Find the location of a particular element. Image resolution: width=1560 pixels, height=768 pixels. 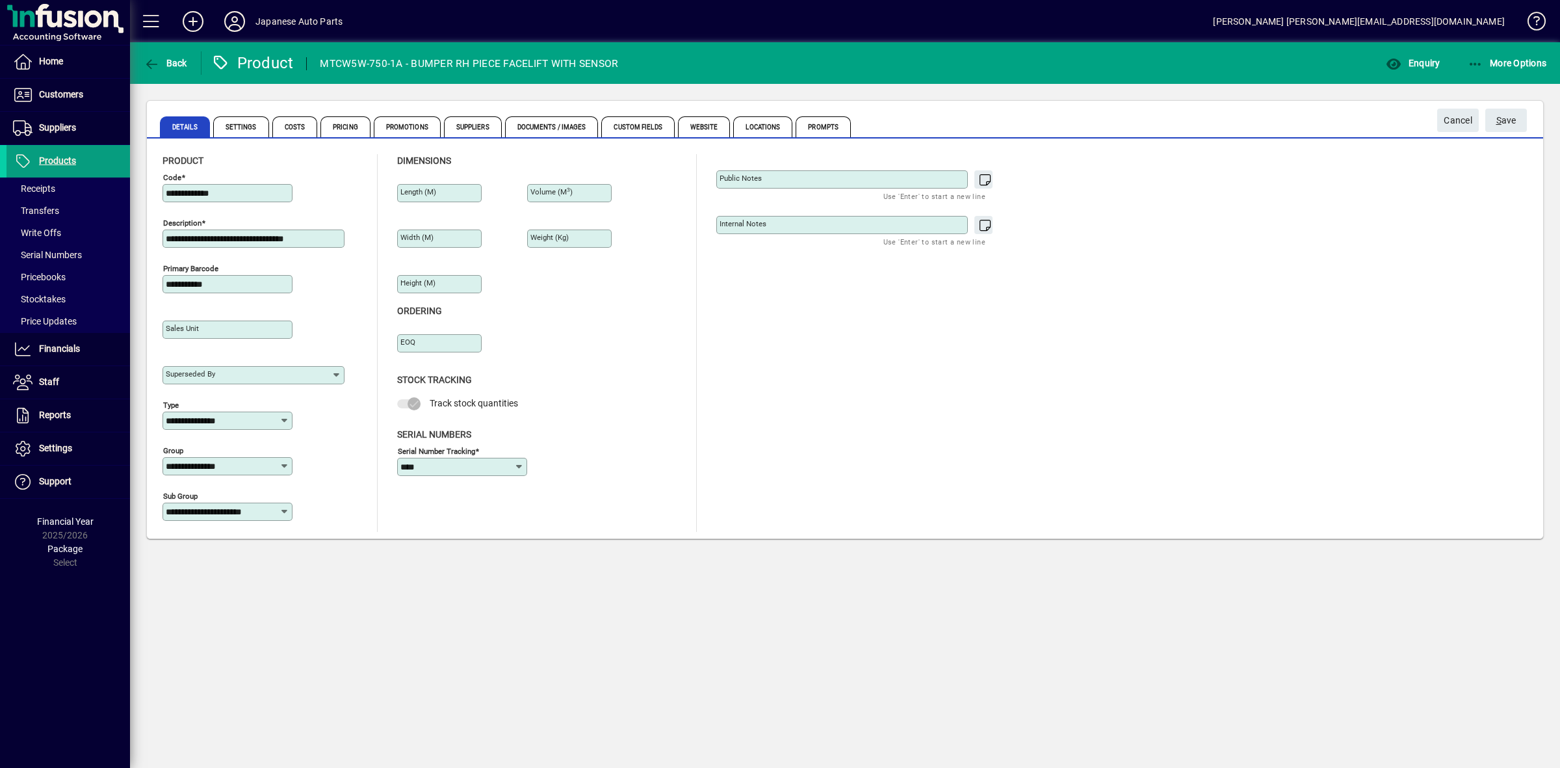

span: Customers is located at coordinates (61, 94).